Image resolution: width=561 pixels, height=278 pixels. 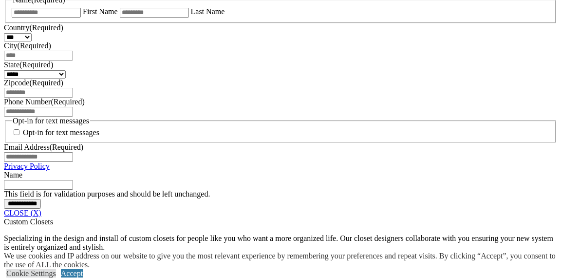 What do you see at coordinates (28, 64) in the screenshot?
I see `label: State` at bounding box center [28, 64].